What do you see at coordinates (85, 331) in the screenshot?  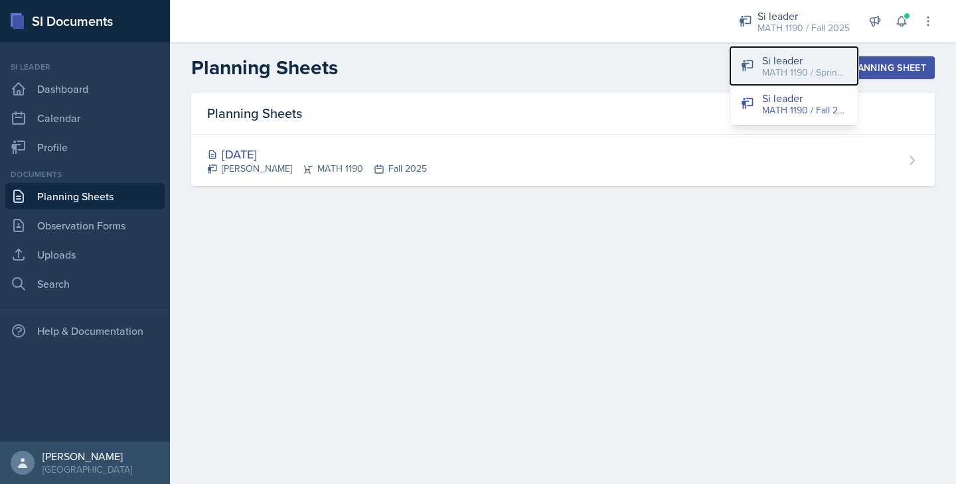 I see `div: Help & Documentation` at bounding box center [85, 331].